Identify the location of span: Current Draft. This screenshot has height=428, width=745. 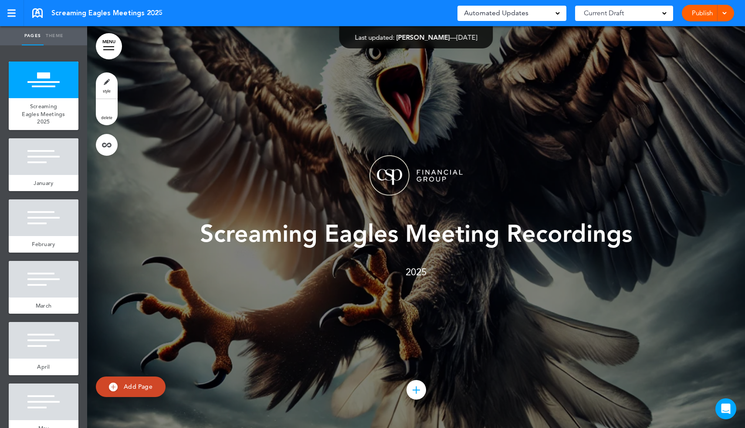
(604, 13).